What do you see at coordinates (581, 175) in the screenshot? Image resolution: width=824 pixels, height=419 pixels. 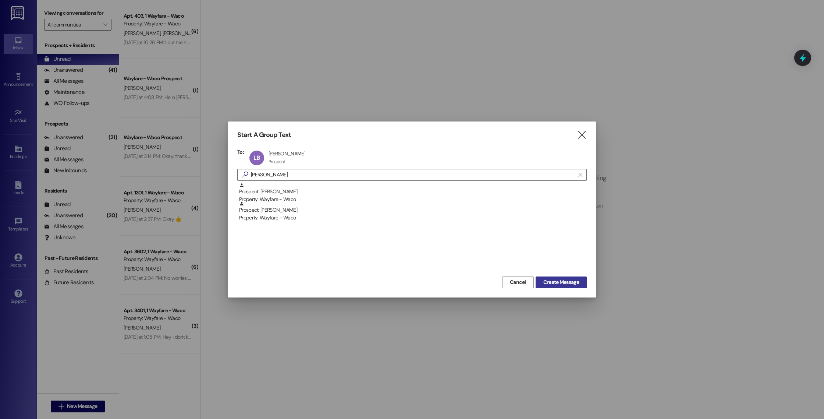 I see `button: Clear text` at bounding box center [581, 175].